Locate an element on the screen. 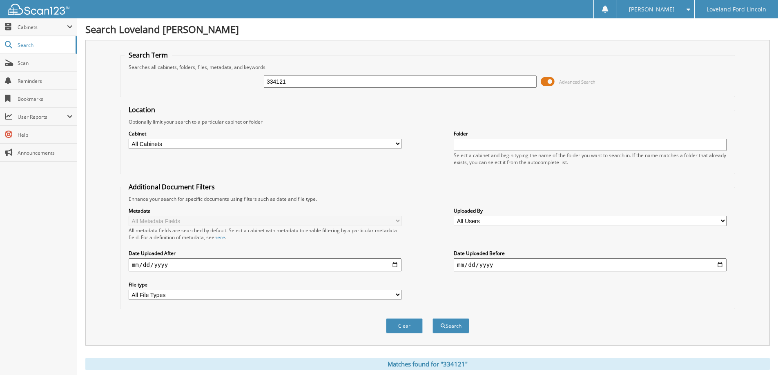  label: File type is located at coordinates (265, 285).